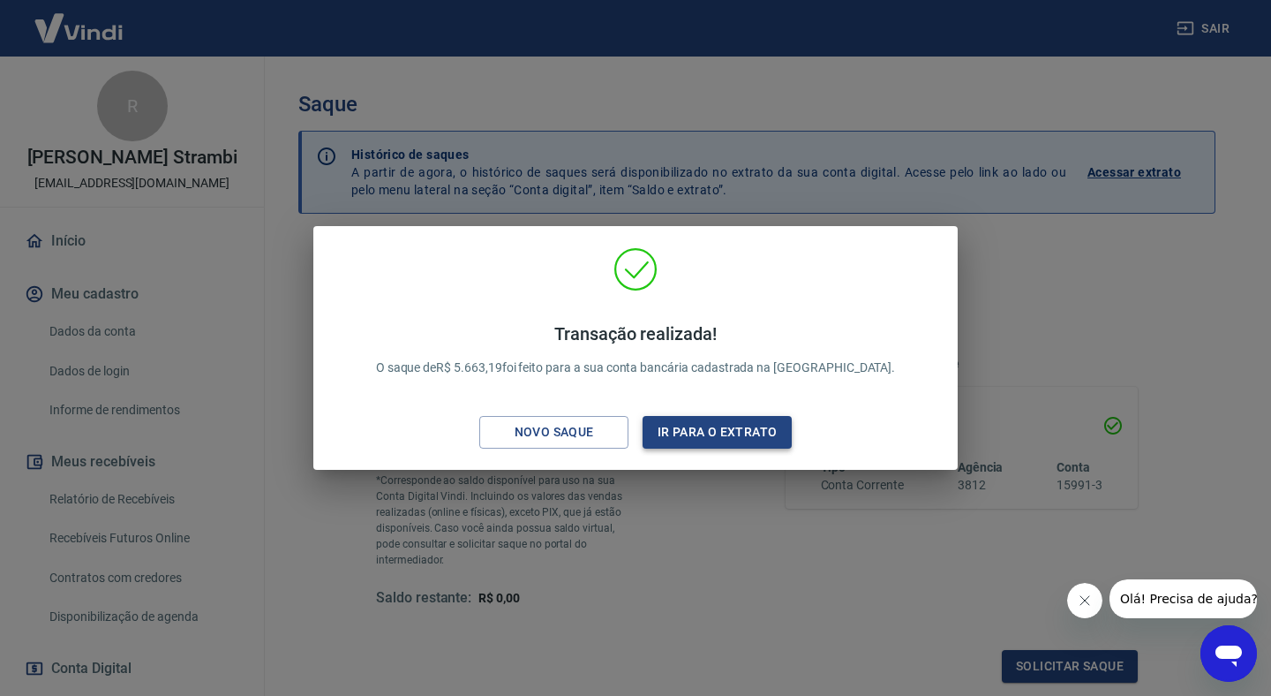 The image size is (1271, 696). I want to click on h4: Transação realizada!, so click(636, 334).